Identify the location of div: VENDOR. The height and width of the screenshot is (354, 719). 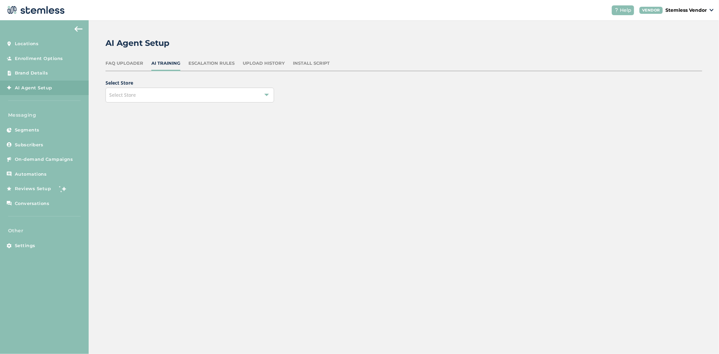
(651, 10).